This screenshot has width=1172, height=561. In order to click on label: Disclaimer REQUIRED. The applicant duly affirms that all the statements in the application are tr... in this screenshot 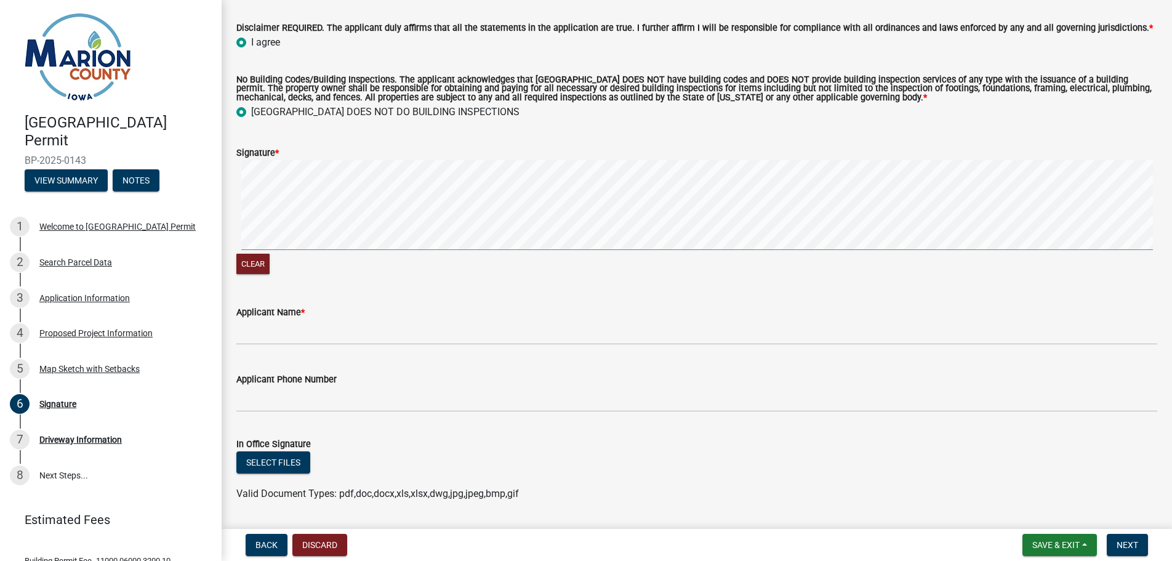, I will do `click(694, 28)`.